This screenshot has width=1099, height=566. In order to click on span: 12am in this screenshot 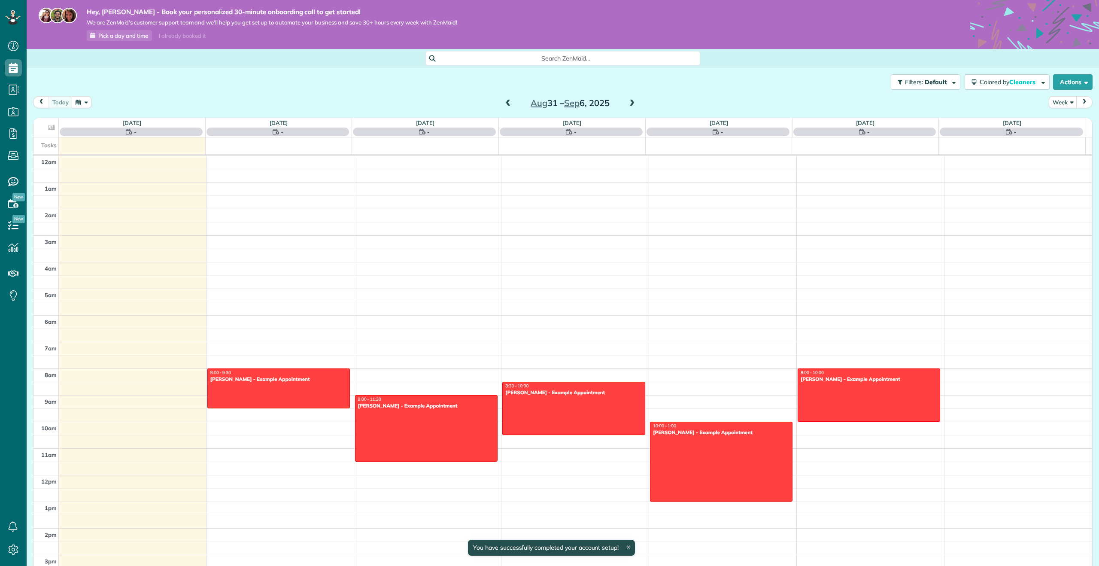, I will do `click(49, 162)`.